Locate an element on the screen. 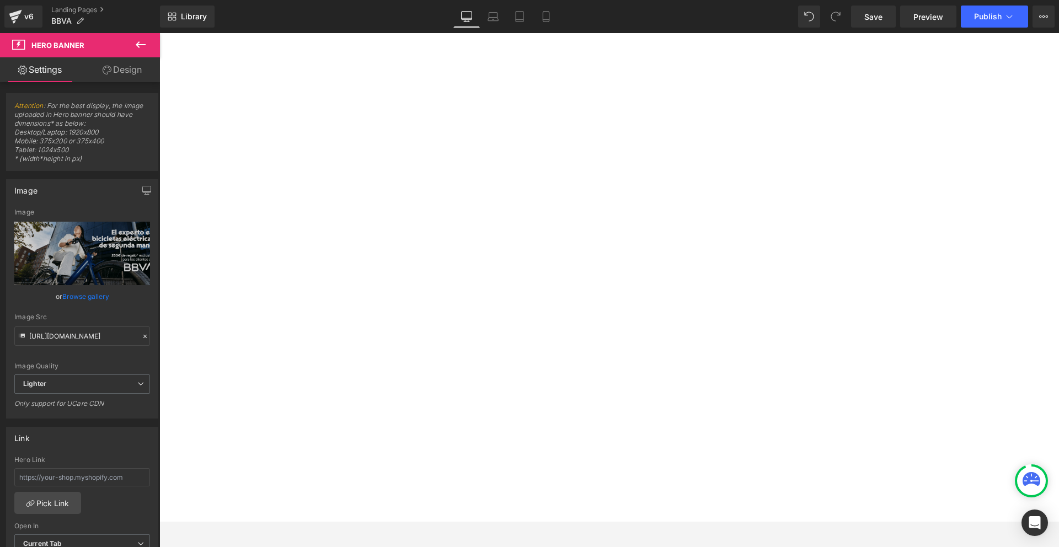 The height and width of the screenshot is (547, 1059). div: or is located at coordinates (82, 296).